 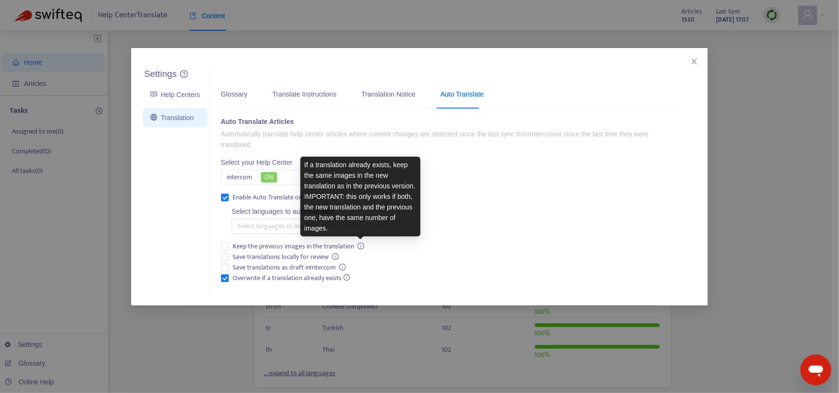 I want to click on div: Auto Translate, so click(x=462, y=94).